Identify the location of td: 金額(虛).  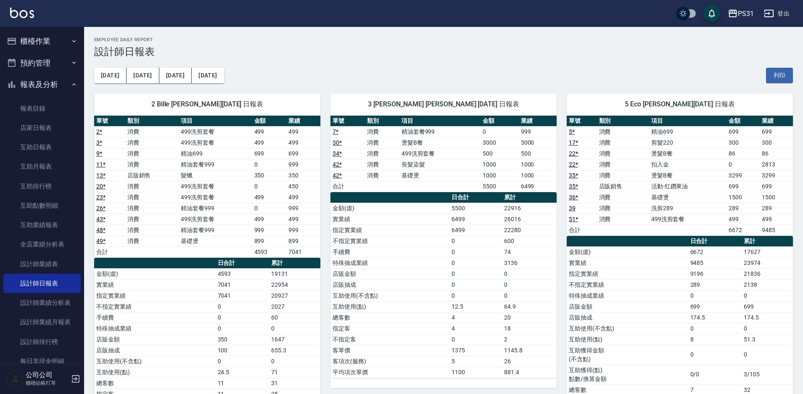
(627, 252).